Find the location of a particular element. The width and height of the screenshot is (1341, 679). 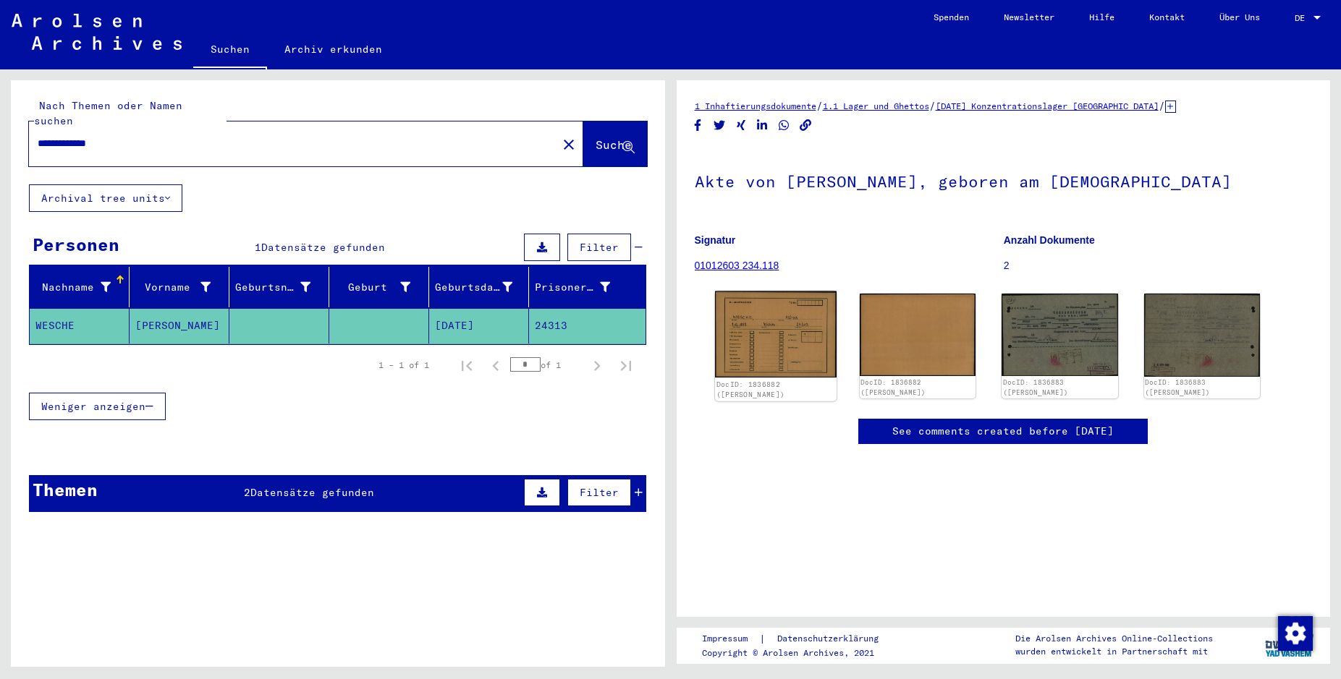

p: Die Arolsen Archives Online-Collections is located at coordinates (1114, 639).